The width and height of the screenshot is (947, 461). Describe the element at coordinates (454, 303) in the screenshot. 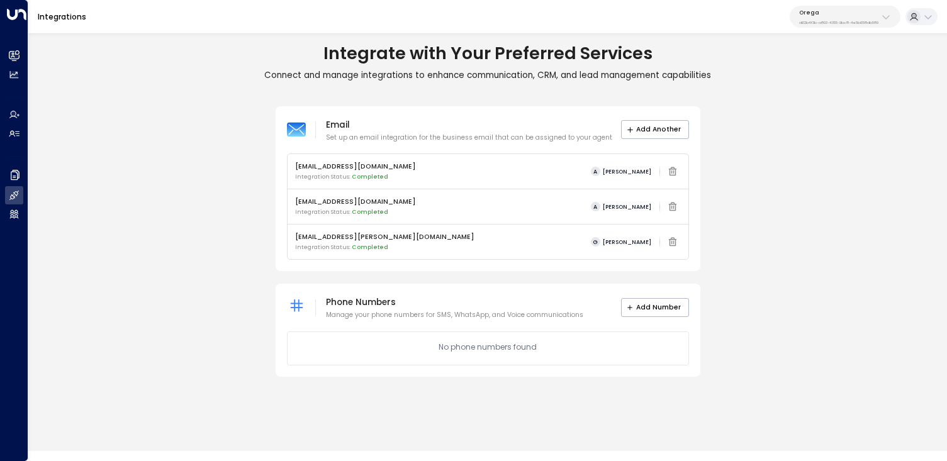

I see `p: Phone Numbers` at that location.